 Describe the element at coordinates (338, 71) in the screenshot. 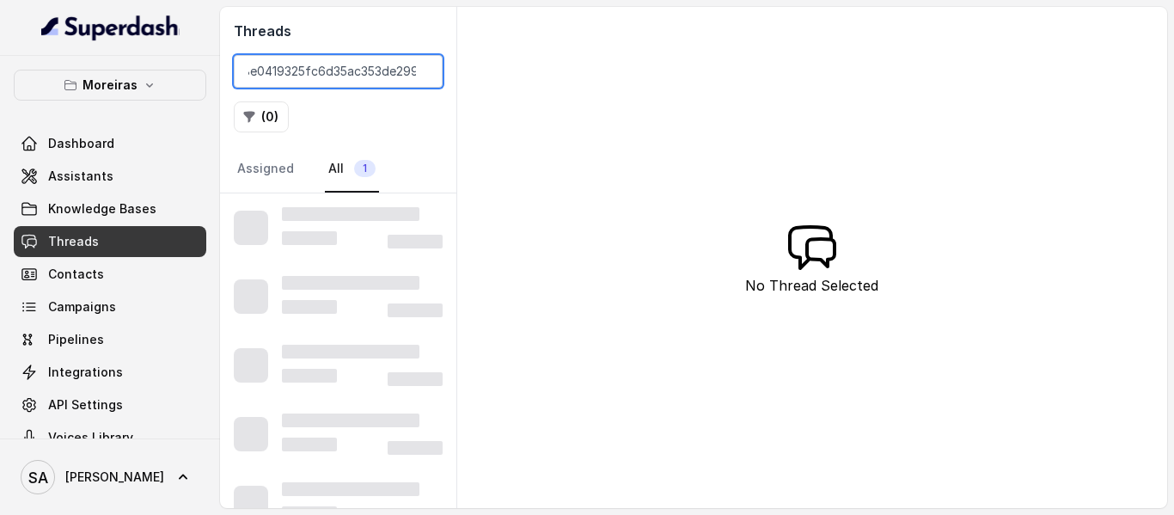

I see `input: Search by Call ID or Phone Number` at that location.